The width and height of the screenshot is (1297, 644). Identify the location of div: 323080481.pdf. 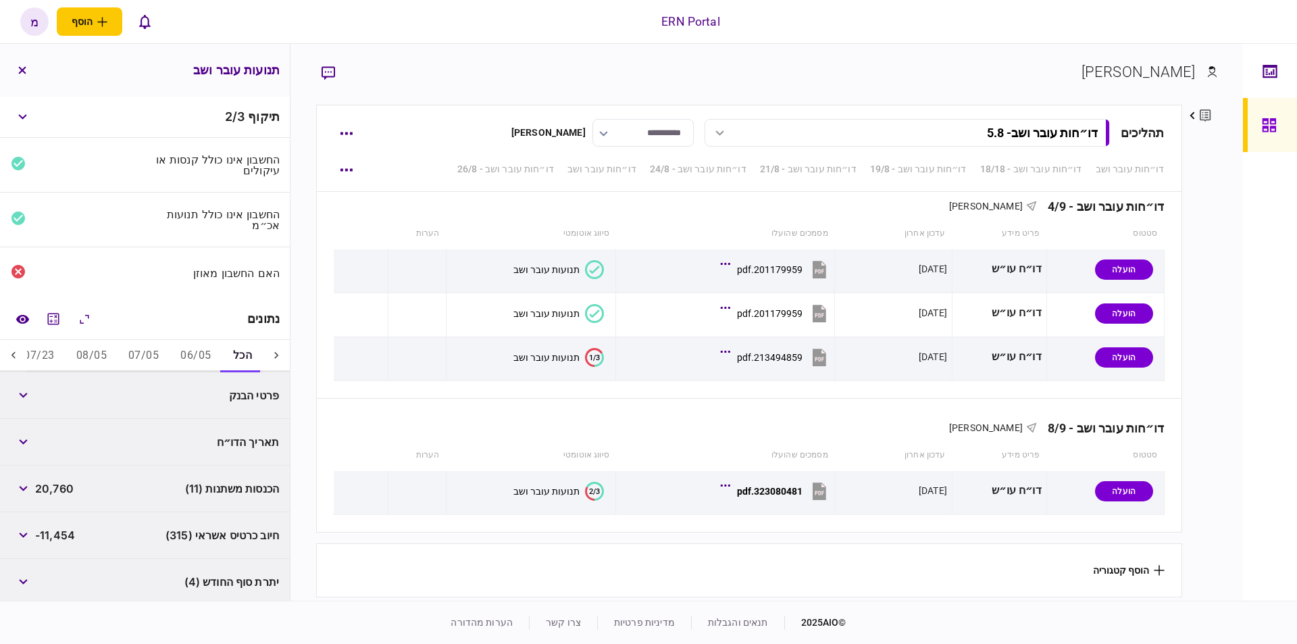
(769, 491).